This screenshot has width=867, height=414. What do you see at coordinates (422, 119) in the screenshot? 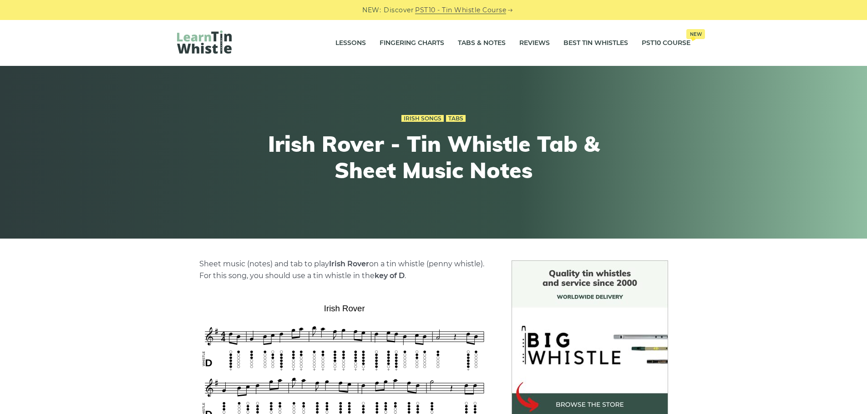
I see `a: Irish Songs` at bounding box center [422, 119].